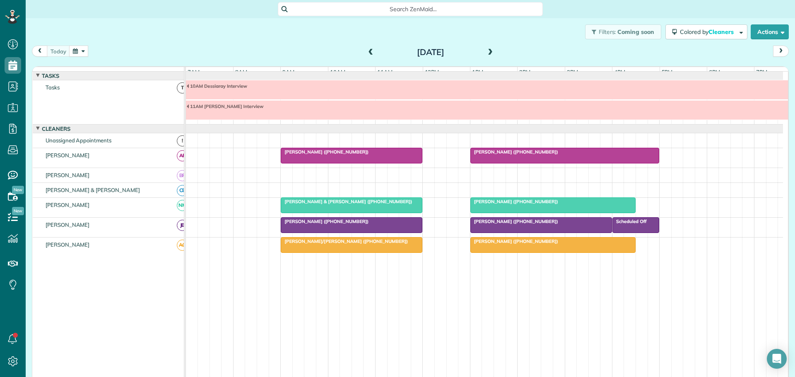 The height and width of the screenshot is (377, 795). What do you see at coordinates (288, 72) in the screenshot?
I see `span: 9am` at bounding box center [288, 72].